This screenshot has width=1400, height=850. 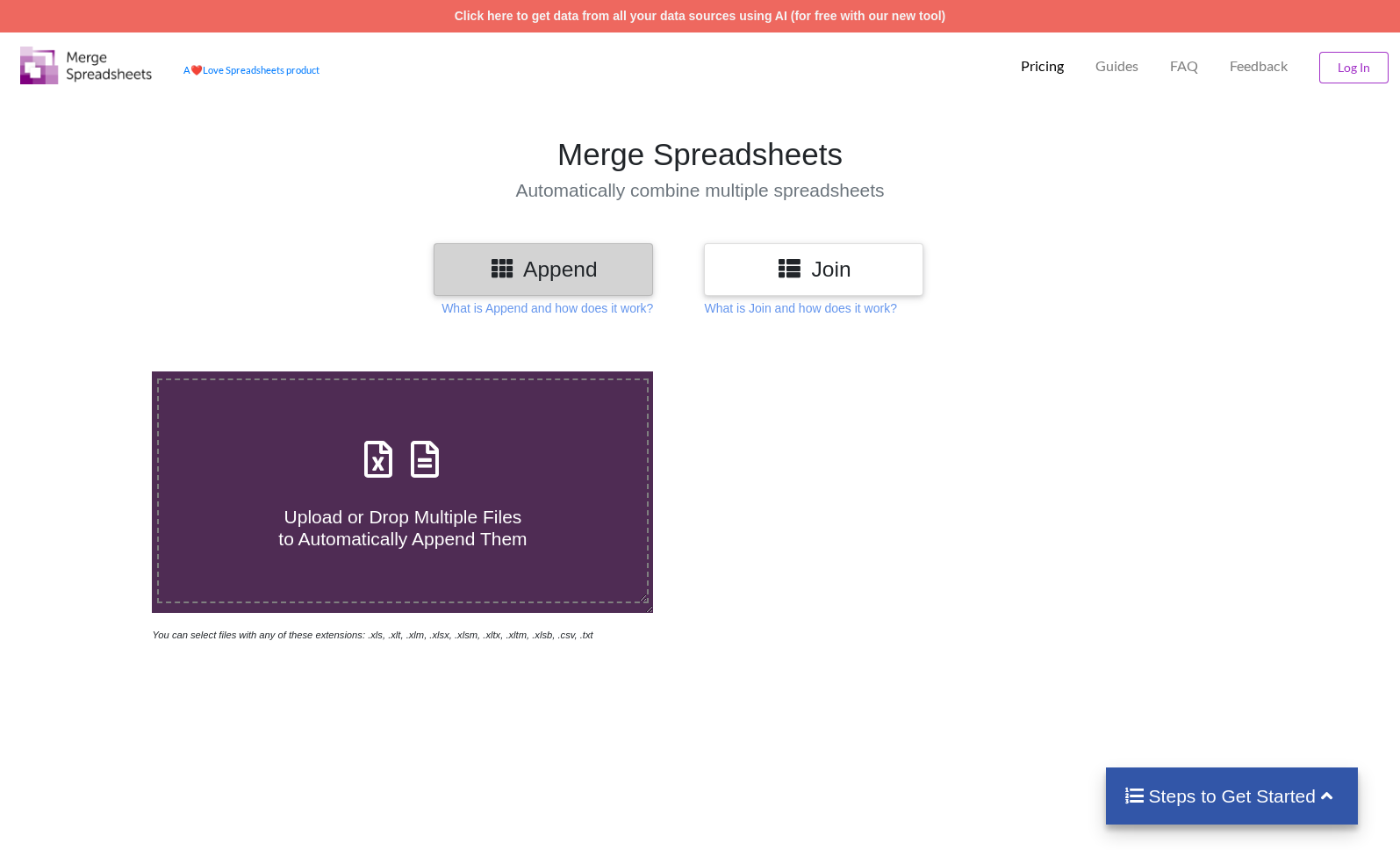 I want to click on p: Pricing, so click(x=1042, y=66).